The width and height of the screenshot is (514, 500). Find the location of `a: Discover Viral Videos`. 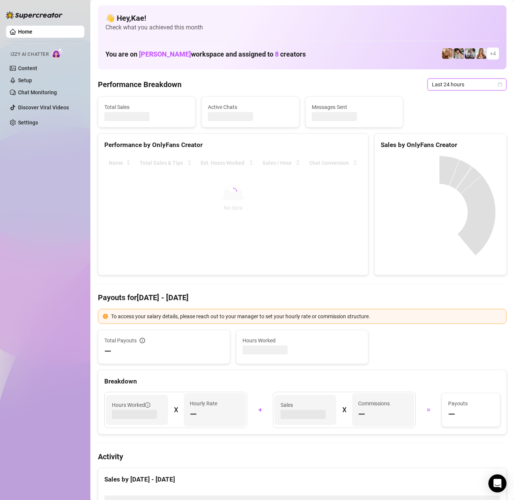

a: Discover Viral Videos is located at coordinates (43, 107).